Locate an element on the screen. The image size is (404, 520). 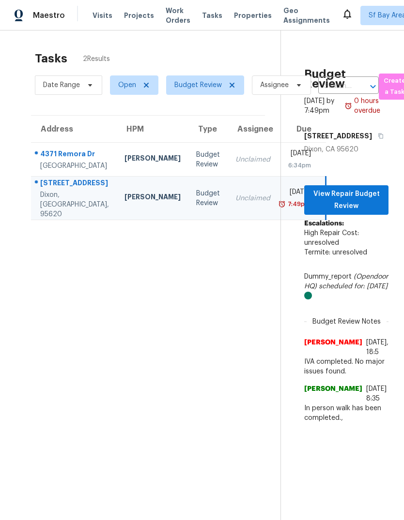
div: Dixon, CA 95620 is located at coordinates (346, 150).